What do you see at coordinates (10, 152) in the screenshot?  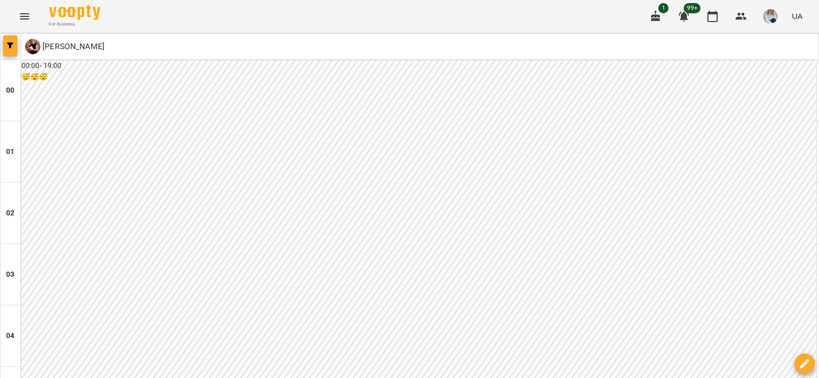 I see `h6: 01` at bounding box center [10, 152].